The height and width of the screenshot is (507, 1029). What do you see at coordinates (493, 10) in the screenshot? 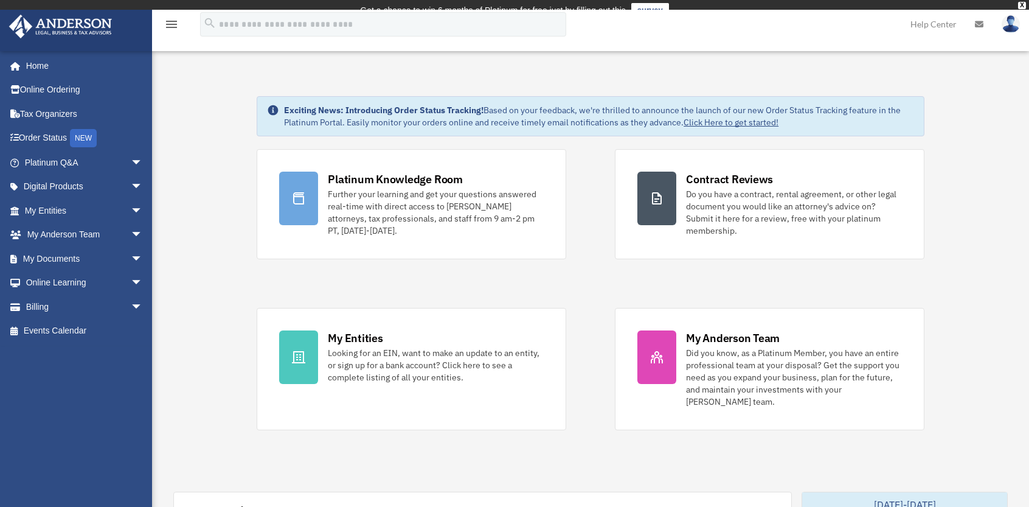
I see `div: Get a chance to win 6 months of Platinum for free just by filling out this` at bounding box center [493, 10].